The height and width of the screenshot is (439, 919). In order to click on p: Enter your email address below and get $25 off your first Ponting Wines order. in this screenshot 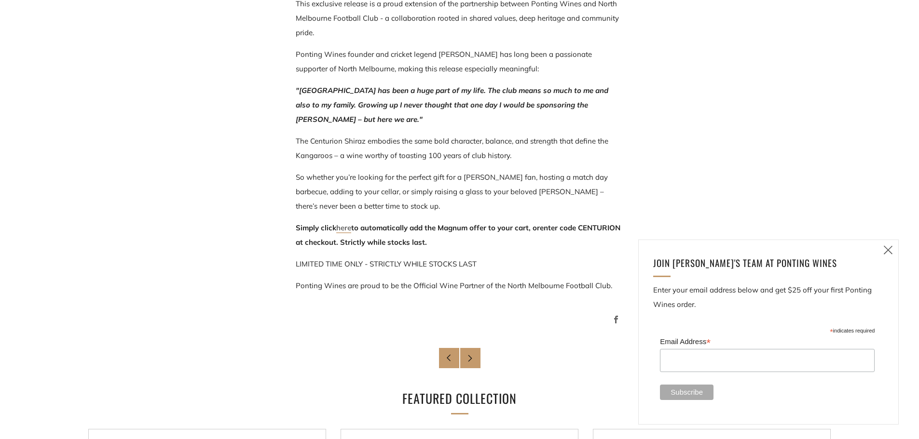, I will do `click(768, 298)`.